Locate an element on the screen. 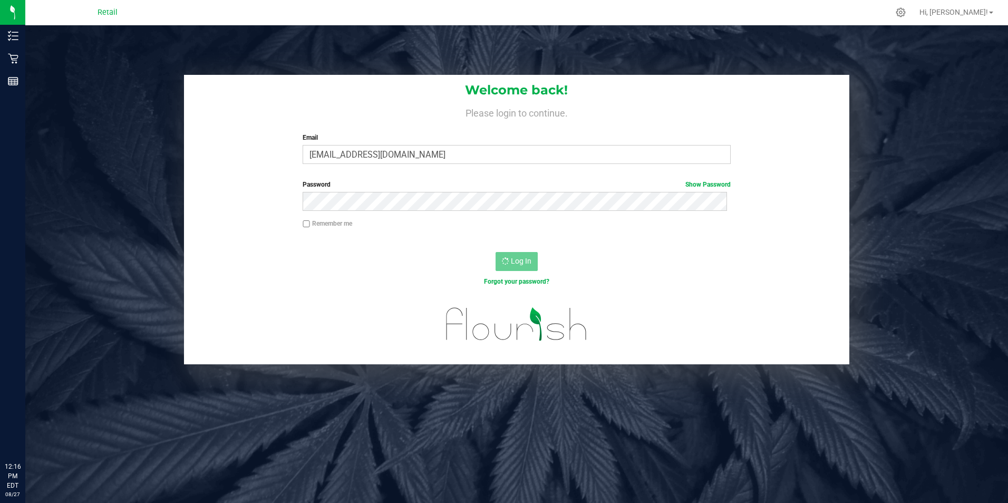 Image resolution: width=1008 pixels, height=503 pixels. div: Manage settings is located at coordinates (900, 12).